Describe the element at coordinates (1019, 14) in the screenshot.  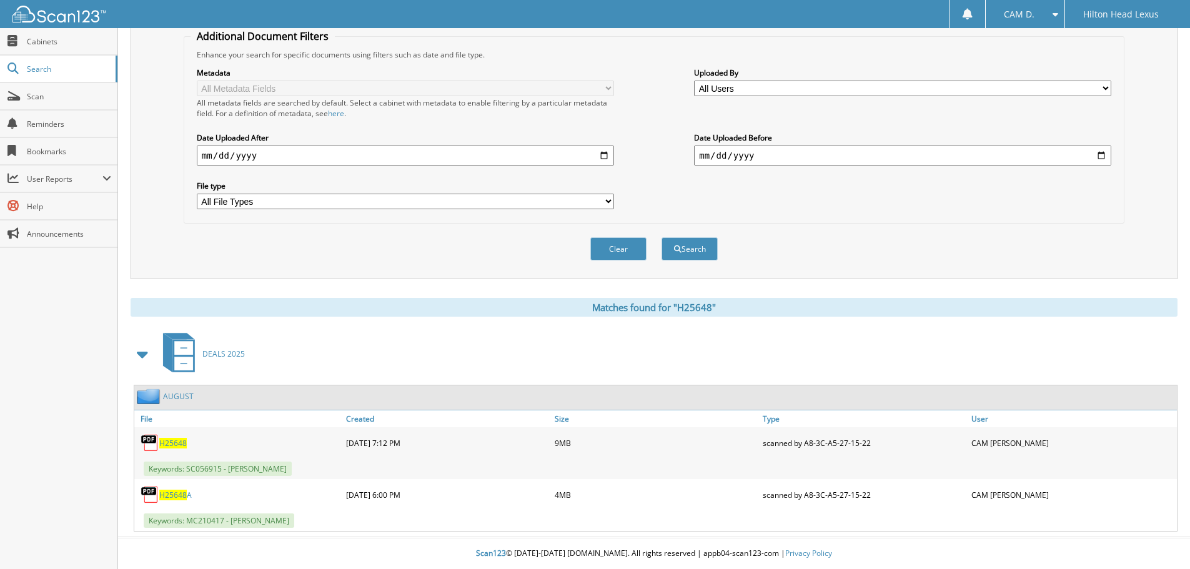
I see `span: CAM D.` at that location.